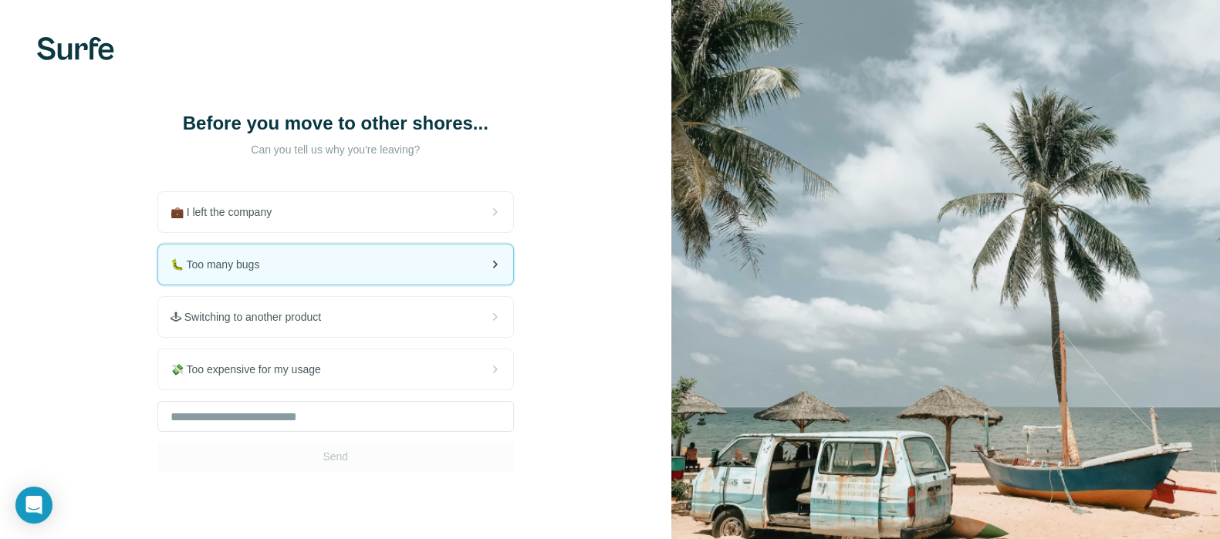  What do you see at coordinates (227, 212) in the screenshot?
I see `span: 💼 I left the company` at bounding box center [227, 212].